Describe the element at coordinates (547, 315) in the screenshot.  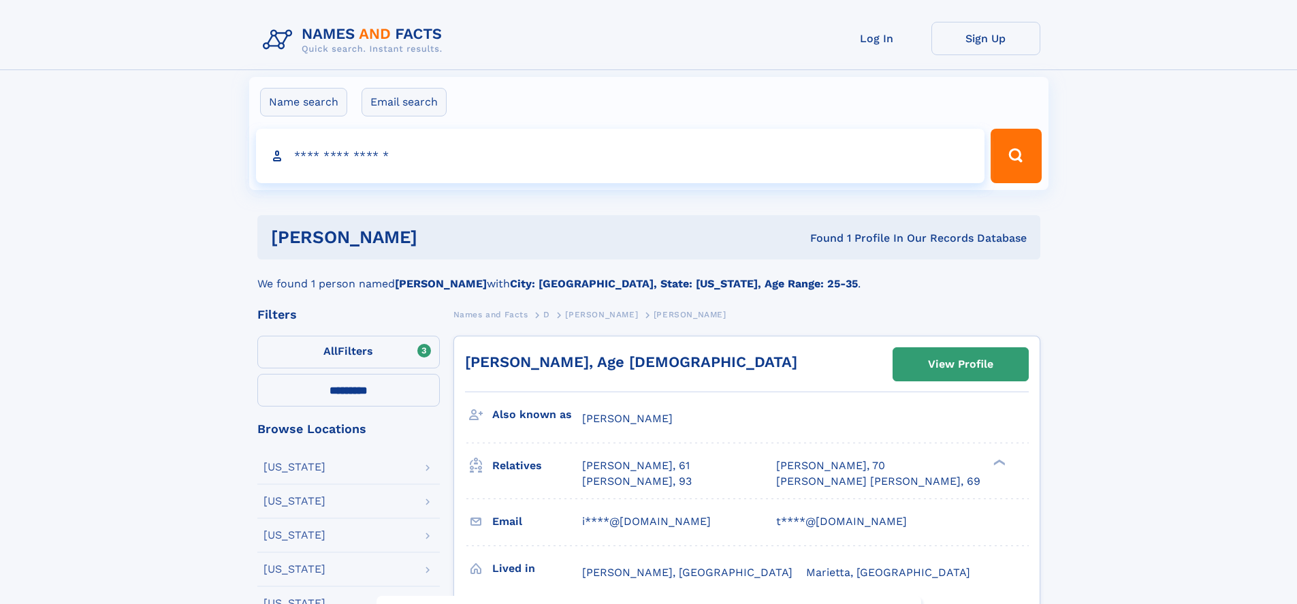
I see `span: D` at that location.